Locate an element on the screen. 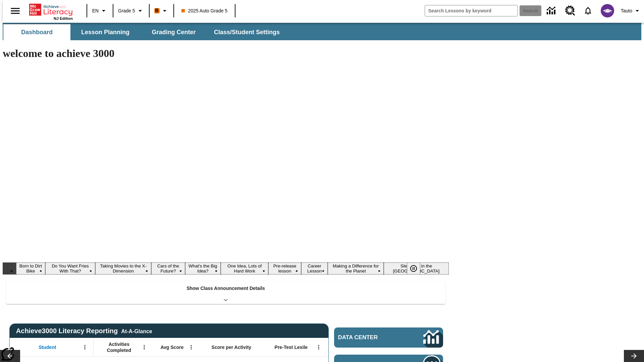 The width and height of the screenshot is (644, 362). button: Dashboard is located at coordinates (37, 32).